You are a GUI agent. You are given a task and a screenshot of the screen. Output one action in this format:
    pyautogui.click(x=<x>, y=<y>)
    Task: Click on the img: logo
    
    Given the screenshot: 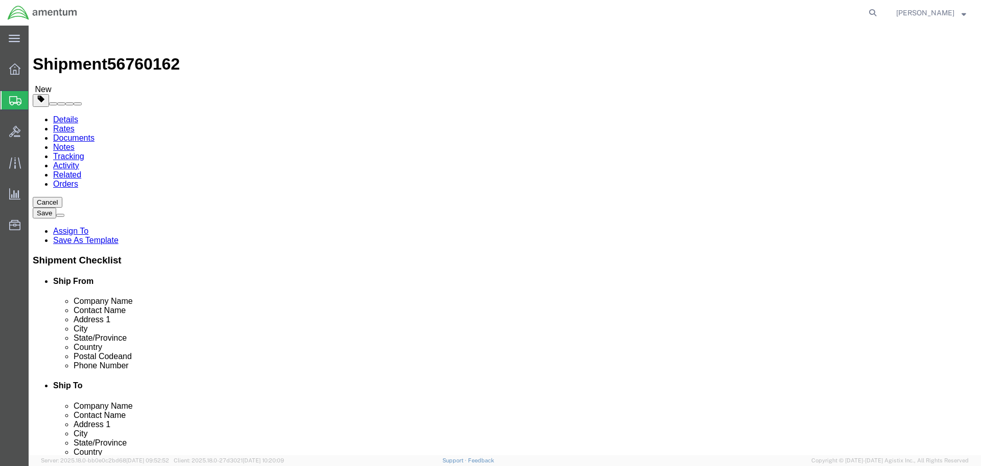 What is the action you would take?
    pyautogui.click(x=42, y=13)
    